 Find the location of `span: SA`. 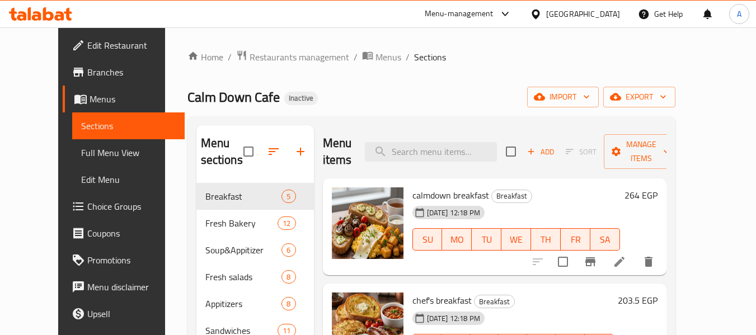

span: SA is located at coordinates (605, 240).